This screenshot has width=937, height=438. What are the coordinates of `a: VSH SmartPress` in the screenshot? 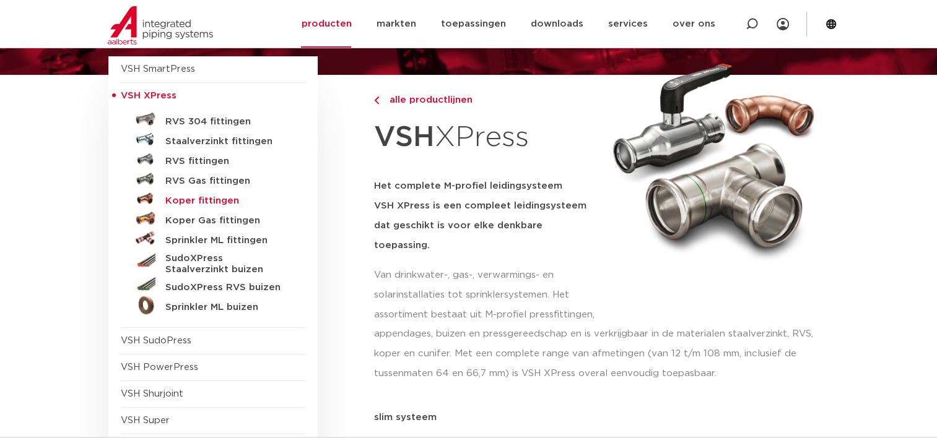 It's located at (158, 69).